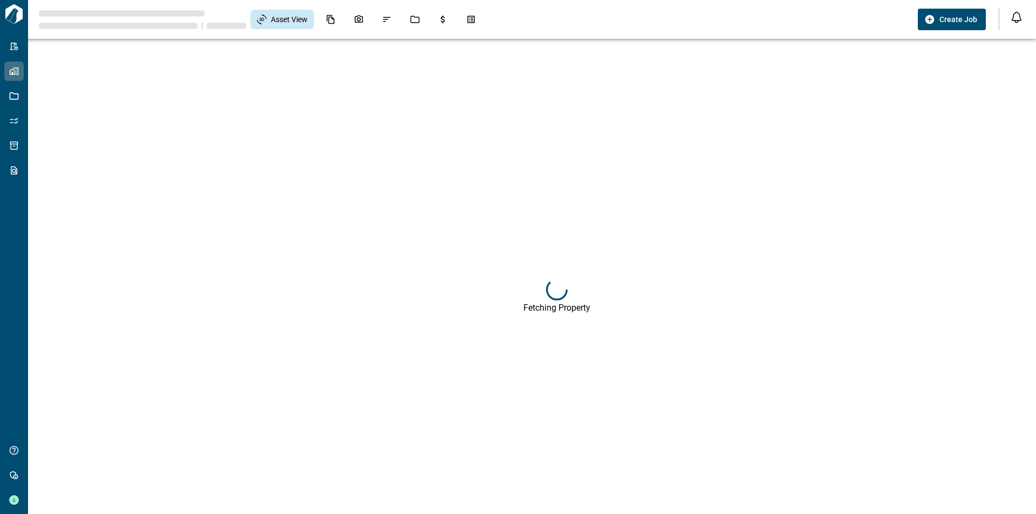 The image size is (1036, 514). What do you see at coordinates (359, 19) in the screenshot?
I see `div: Photos` at bounding box center [359, 19].